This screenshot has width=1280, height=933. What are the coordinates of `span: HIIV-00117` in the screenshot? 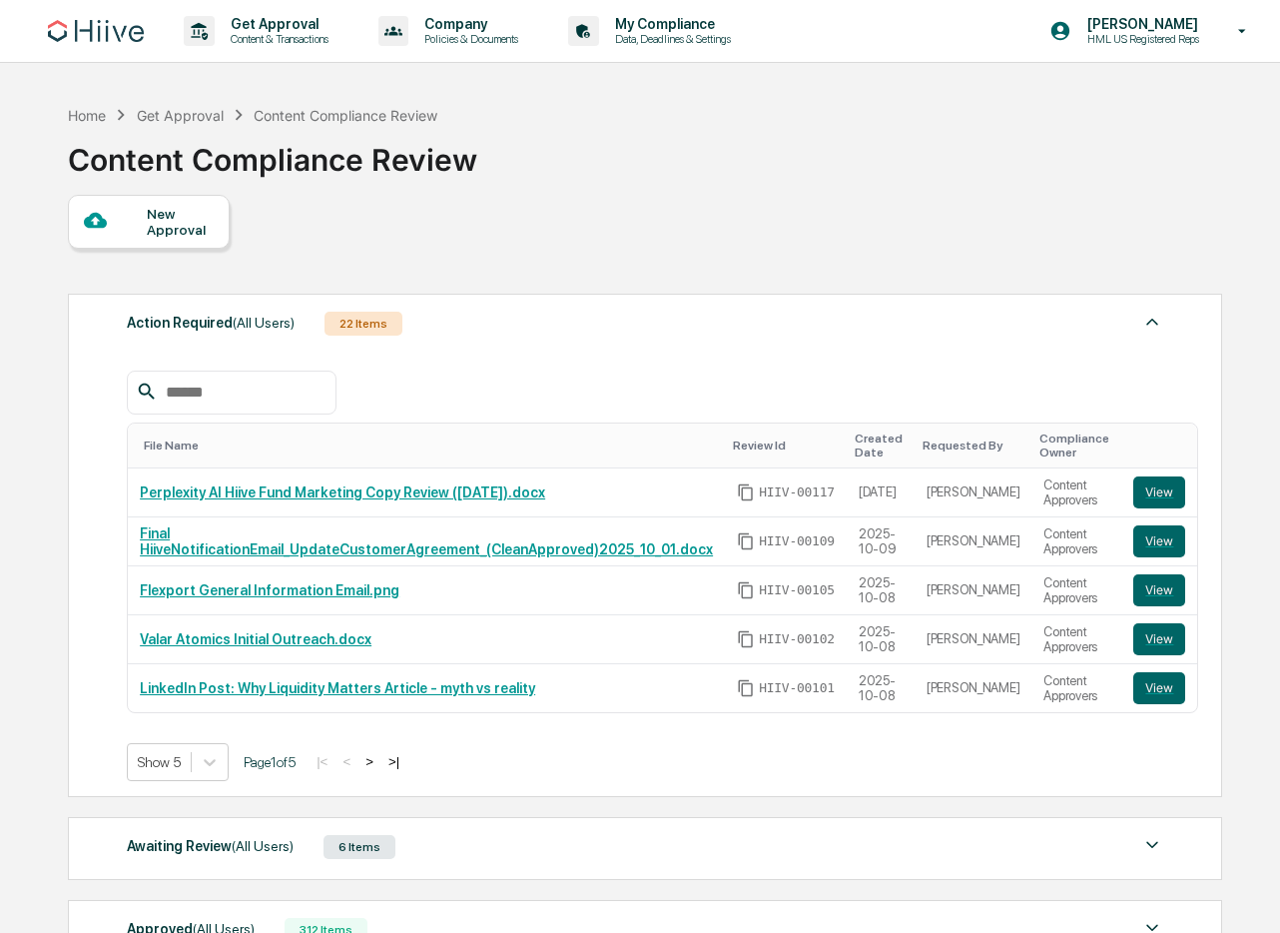 It's located at (797, 492).